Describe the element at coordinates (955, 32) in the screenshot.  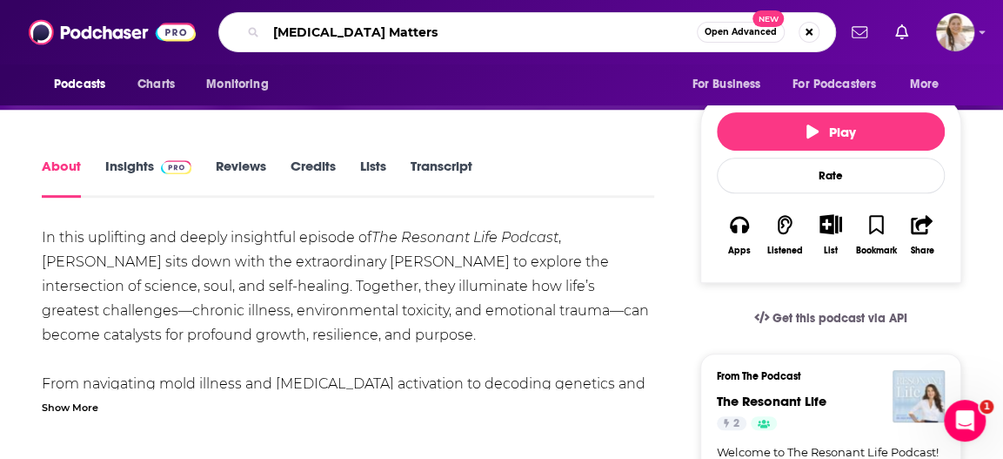
I see `span: Logged in as acquavie` at that location.